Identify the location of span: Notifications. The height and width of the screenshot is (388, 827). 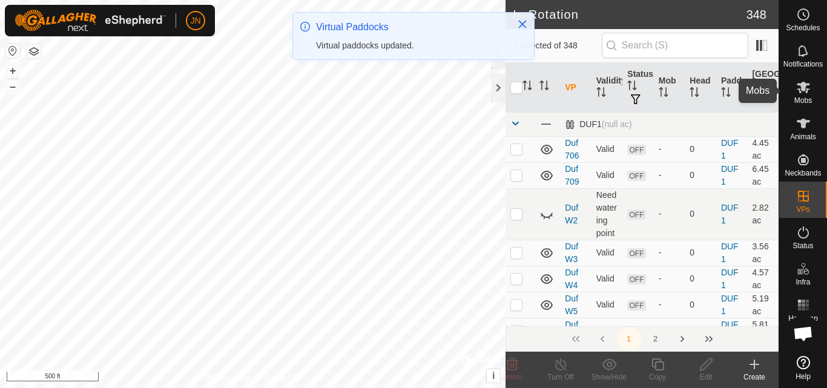
(803, 64).